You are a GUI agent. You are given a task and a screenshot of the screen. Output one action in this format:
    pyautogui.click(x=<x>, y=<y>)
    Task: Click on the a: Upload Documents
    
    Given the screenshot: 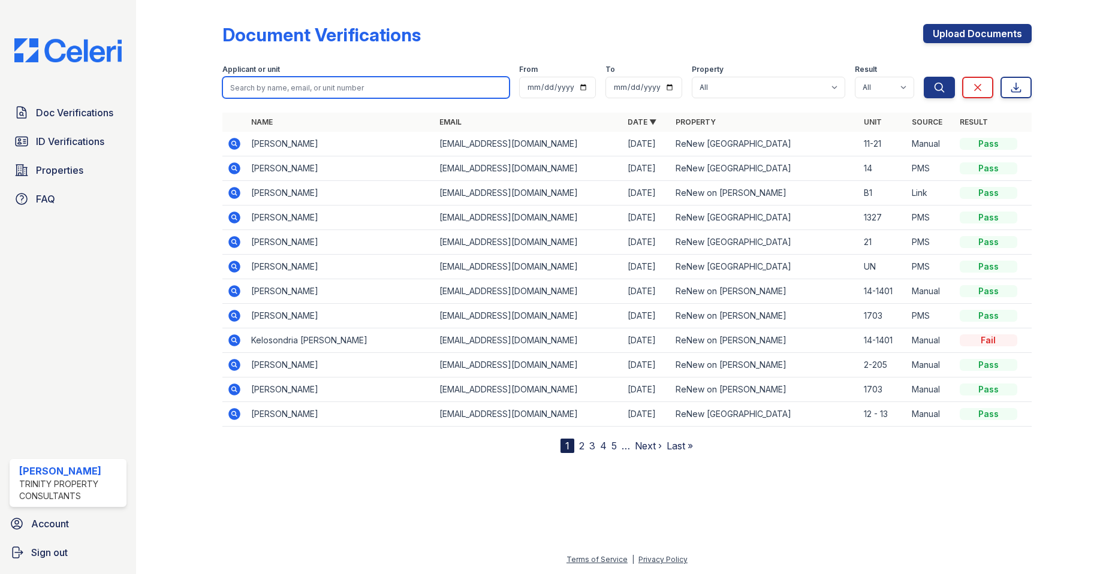 What is the action you would take?
    pyautogui.click(x=977, y=34)
    